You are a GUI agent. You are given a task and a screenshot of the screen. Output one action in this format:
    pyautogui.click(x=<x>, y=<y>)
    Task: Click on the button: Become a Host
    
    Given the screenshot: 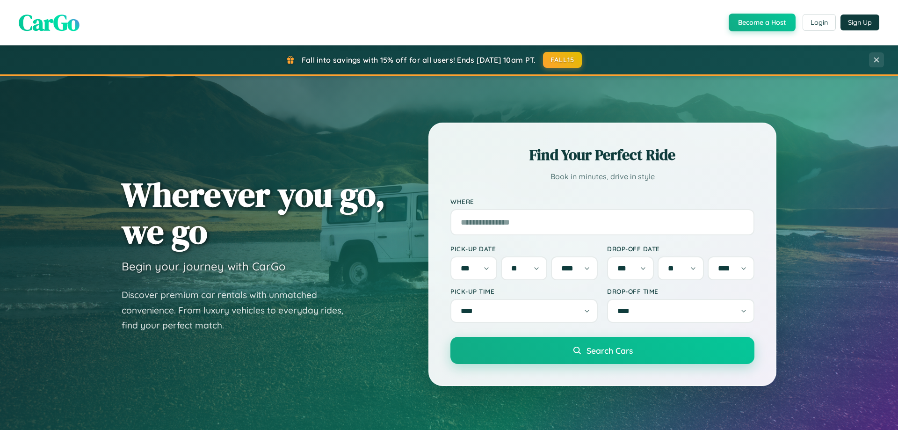 What is the action you would take?
    pyautogui.click(x=762, y=22)
    